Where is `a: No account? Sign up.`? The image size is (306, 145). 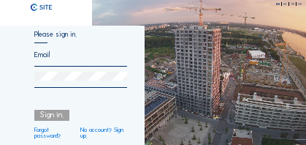
a: No account? Sign up. is located at coordinates (104, 132).